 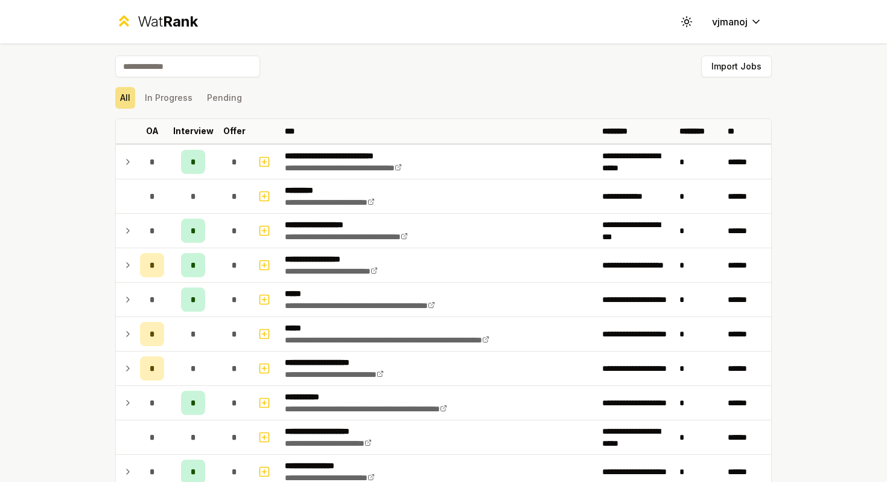 What do you see at coordinates (180, 21) in the screenshot?
I see `span: Rank` at bounding box center [180, 21].